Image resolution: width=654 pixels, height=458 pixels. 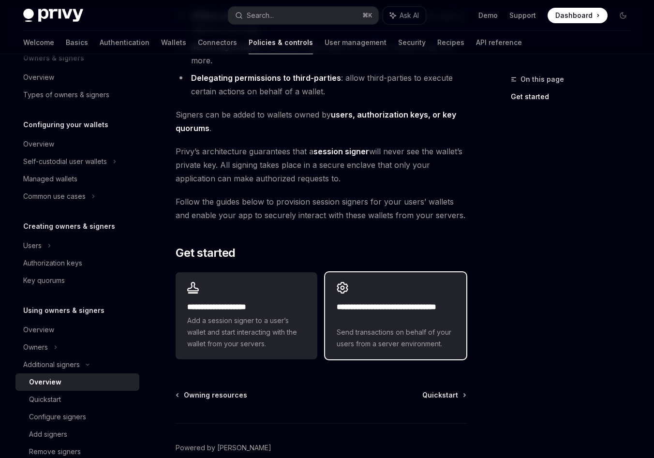 What do you see at coordinates (66, 95) in the screenshot?
I see `div: Types of owners & signers` at bounding box center [66, 95].